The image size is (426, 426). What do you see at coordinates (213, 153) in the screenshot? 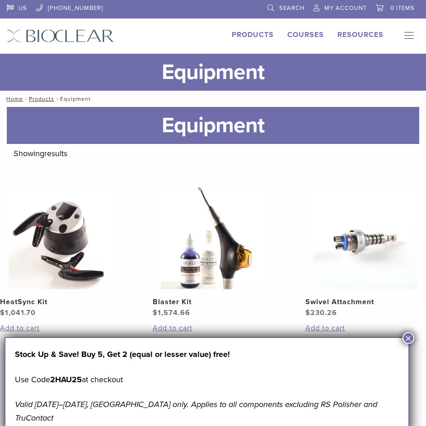
I see `p: Showing results` at bounding box center [213, 153].